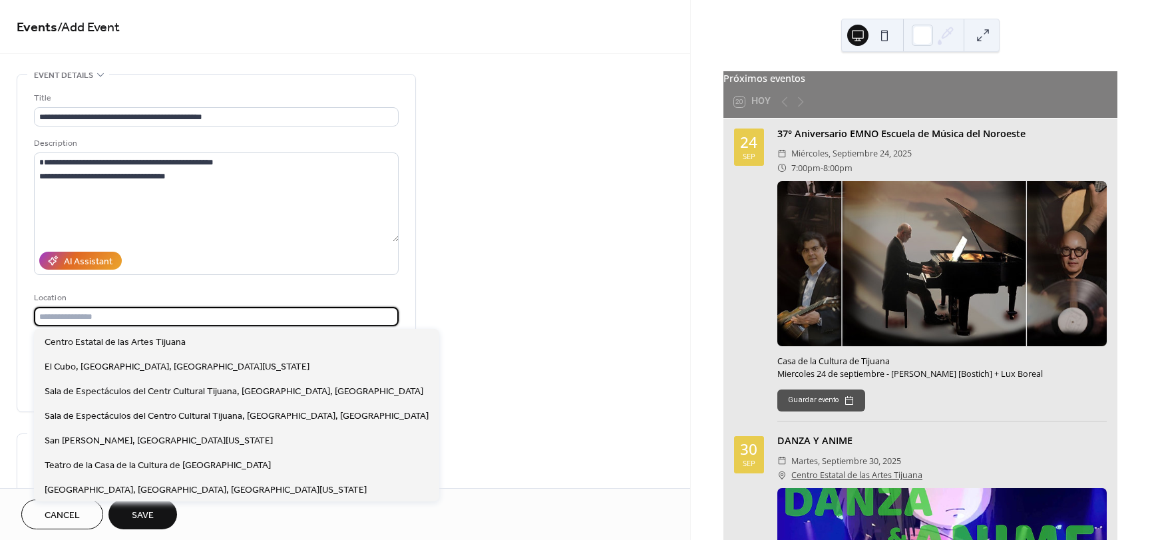 This screenshot has height=540, width=1150. Describe the element at coordinates (942, 134) in the screenshot. I see `div: 37° Aniversario EMNO Escuela de Música del Noroeste` at that location.